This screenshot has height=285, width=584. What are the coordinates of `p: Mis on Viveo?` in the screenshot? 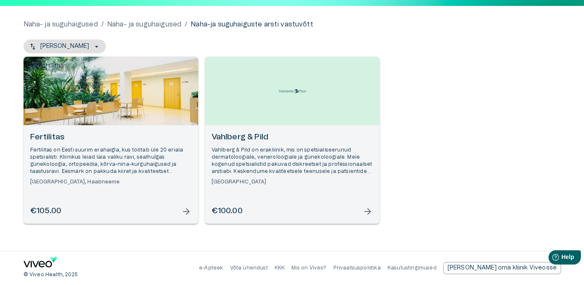 It's located at (308, 268).